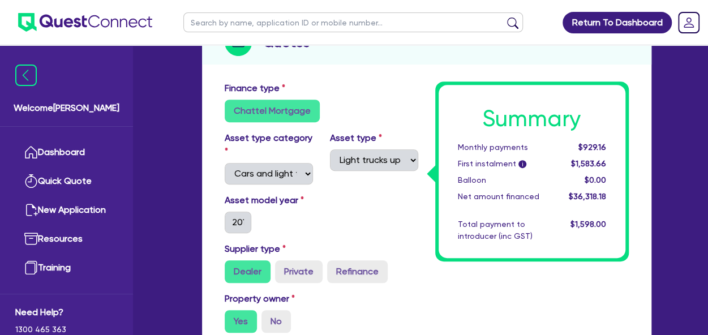  What do you see at coordinates (504, 230) in the screenshot?
I see `div: Total payment to introducer (inc GST)` at bounding box center [504, 230].